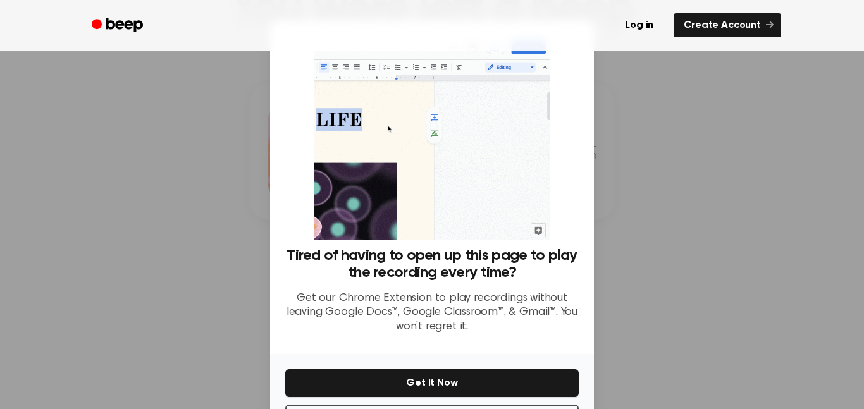 This screenshot has height=409, width=864. Describe the element at coordinates (432, 313) in the screenshot. I see `p: Get our Chrome Extension to play recordings without leaving Google Docs™, Google Classroom™, & Gm...` at that location.